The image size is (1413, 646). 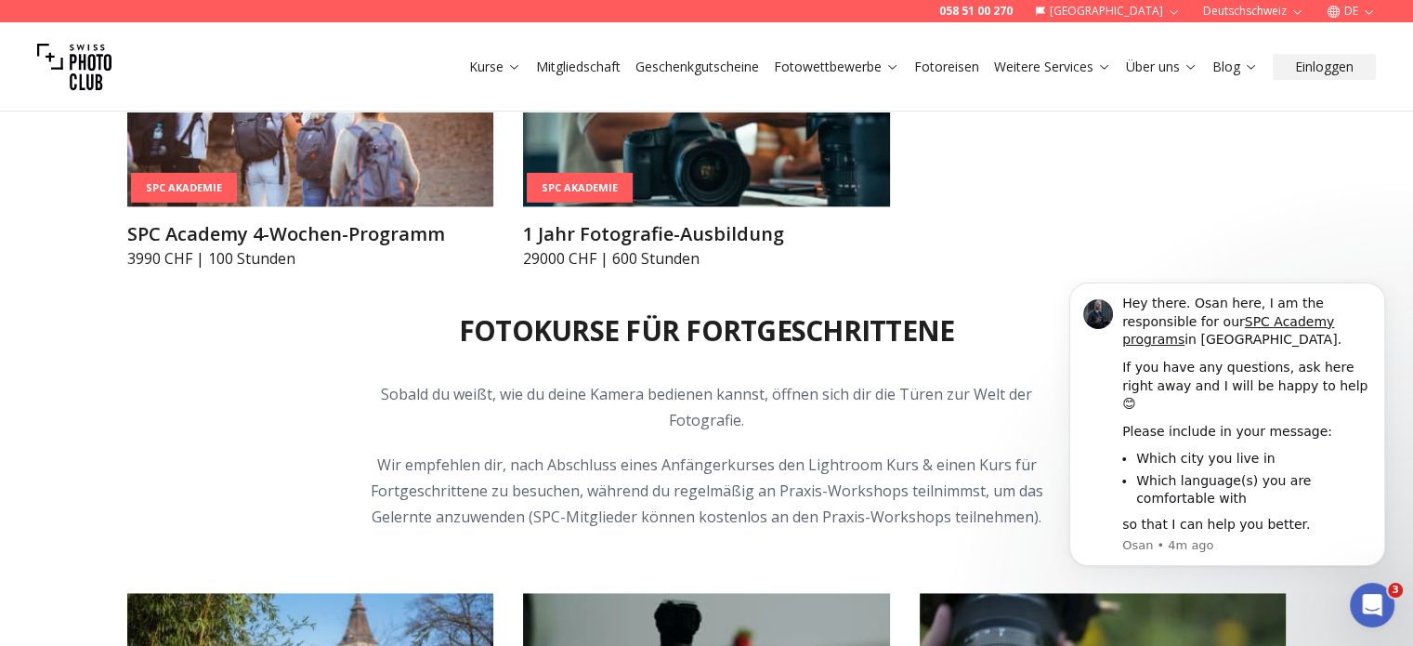 I want to click on p: 29000 CHF | 600 Stunden, so click(x=706, y=258).